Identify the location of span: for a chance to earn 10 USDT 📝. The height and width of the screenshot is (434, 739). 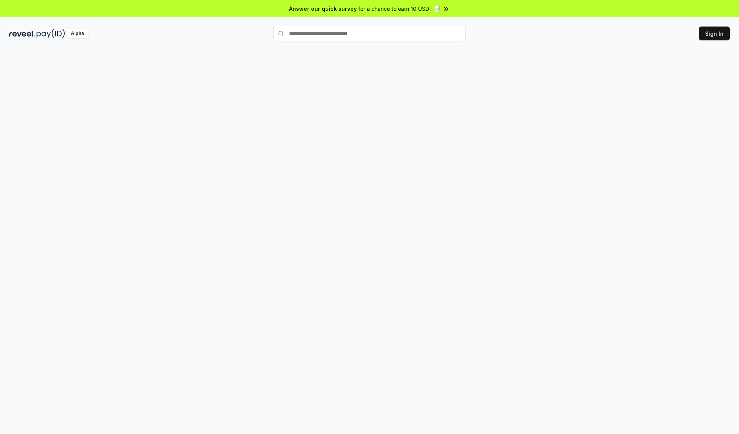
(399, 8).